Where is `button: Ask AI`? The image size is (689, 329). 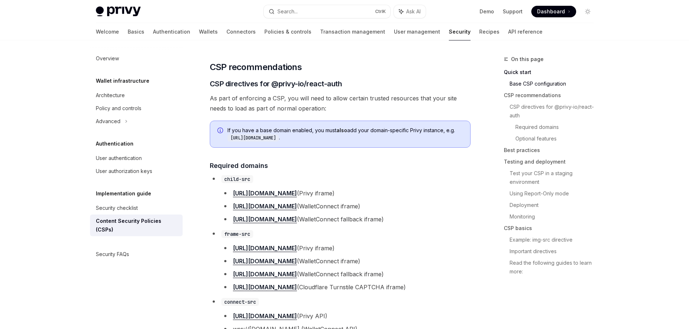 button: Ask AI is located at coordinates (410, 12).